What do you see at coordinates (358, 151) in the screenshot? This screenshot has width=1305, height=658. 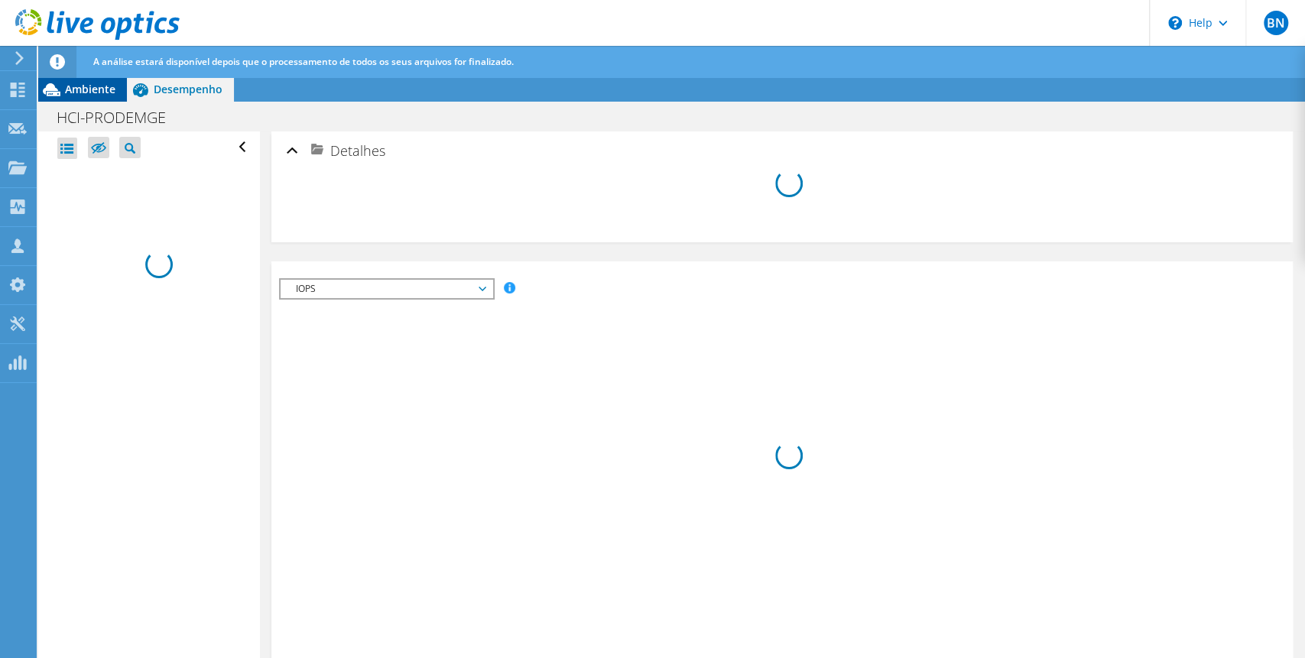 I see `span: Detalhes` at bounding box center [358, 151].